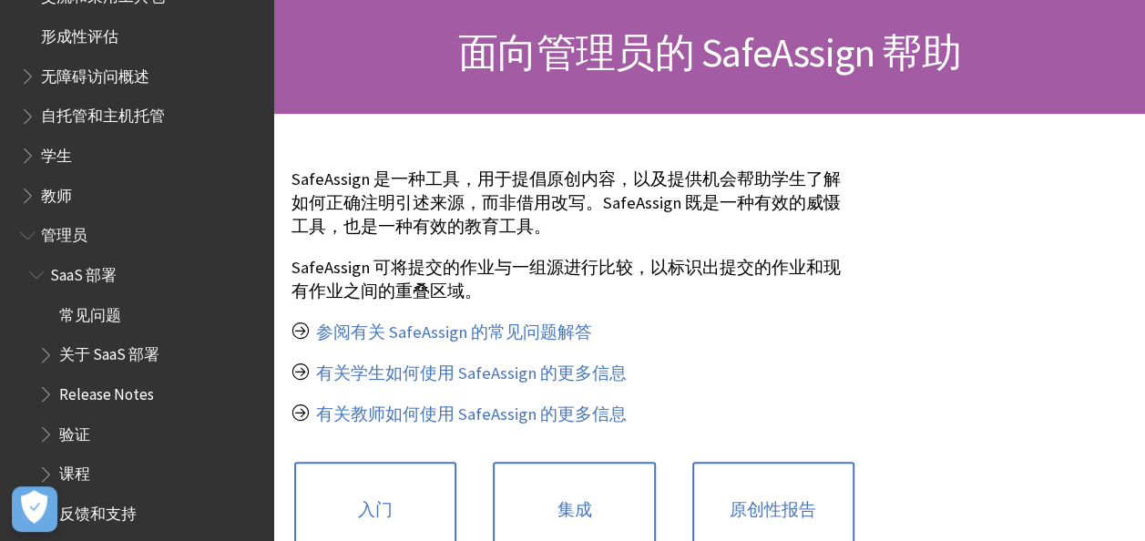 The image size is (1145, 541). I want to click on button: Open Preferences, so click(35, 509).